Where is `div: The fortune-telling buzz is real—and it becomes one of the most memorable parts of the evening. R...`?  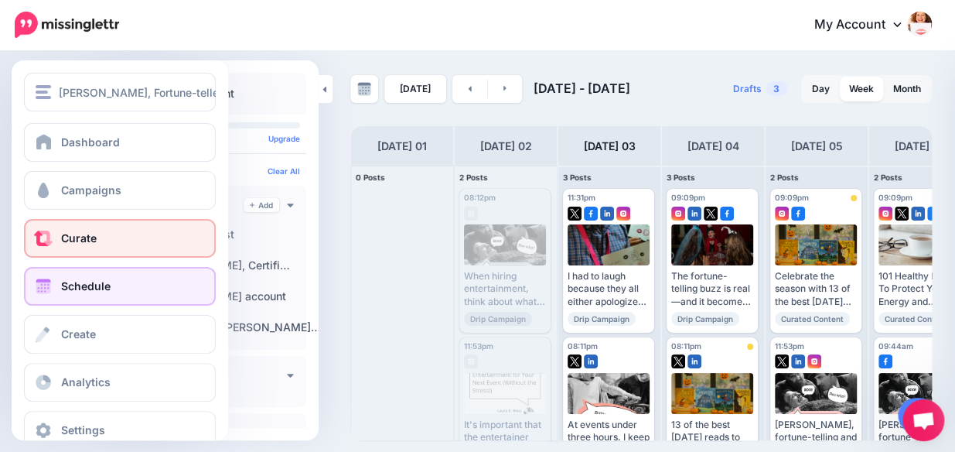 div: The fortune-telling buzz is real—and it becomes one of the most memorable parts of the evening. R... is located at coordinates (712, 288).